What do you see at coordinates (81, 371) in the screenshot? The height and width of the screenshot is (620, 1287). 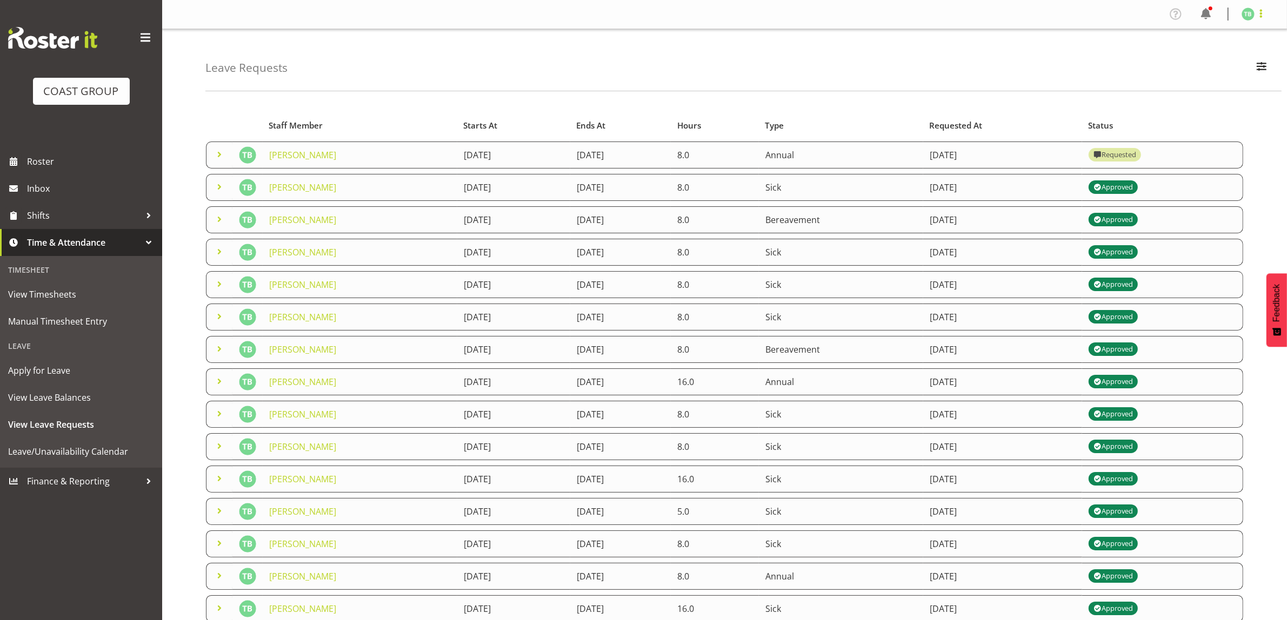 I see `a: Apply for Leave` at bounding box center [81, 371].